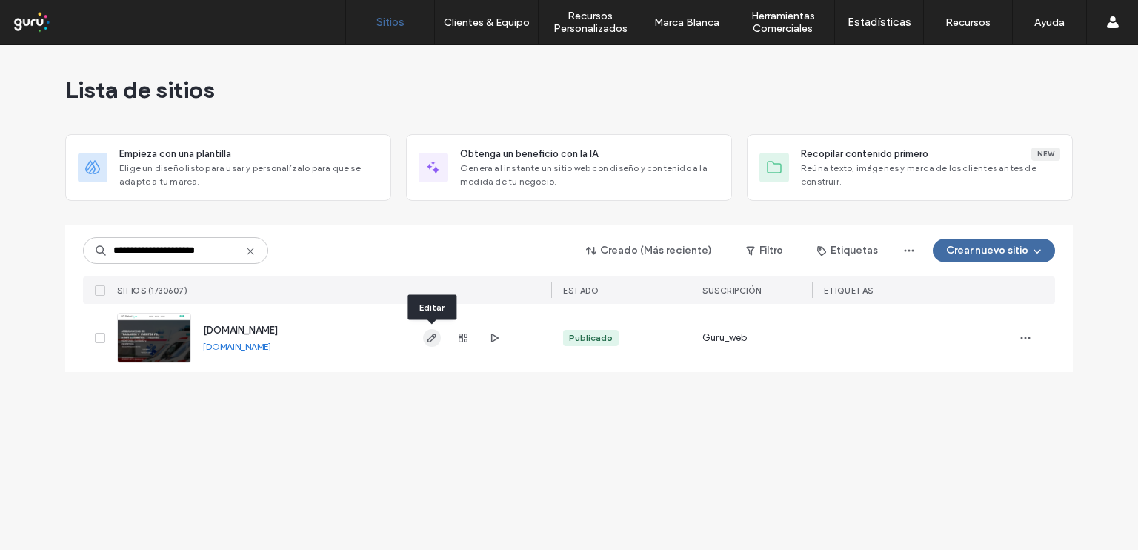 Image resolution: width=1138 pixels, height=550 pixels. I want to click on label: Ayuda, so click(1049, 22).